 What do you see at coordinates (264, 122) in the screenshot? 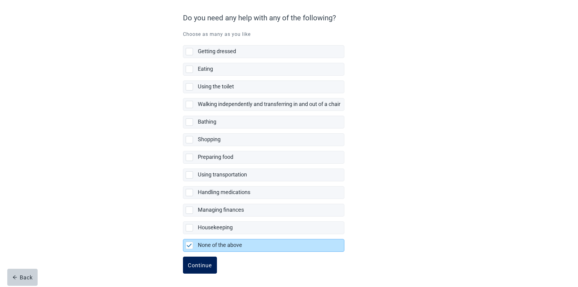
I see `div: Bathing, checkbox, not selected` at bounding box center [264, 122].